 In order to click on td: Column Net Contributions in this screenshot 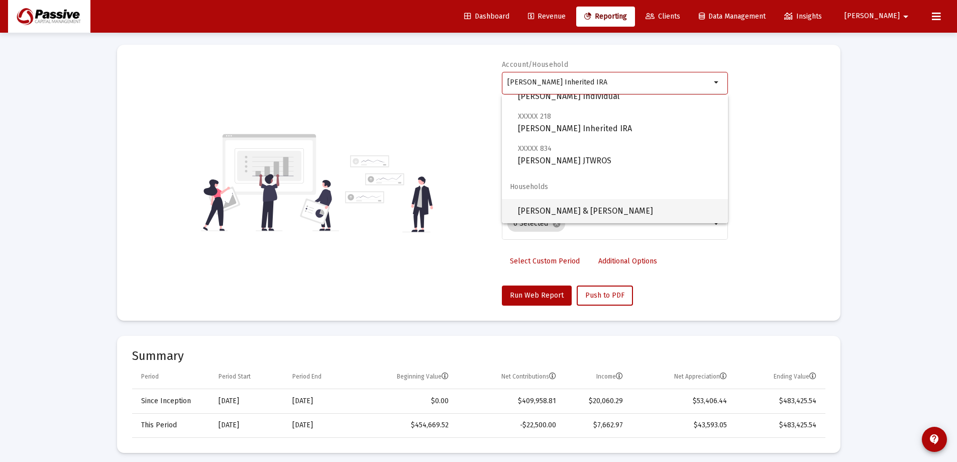, I will do `click(510, 377)`.